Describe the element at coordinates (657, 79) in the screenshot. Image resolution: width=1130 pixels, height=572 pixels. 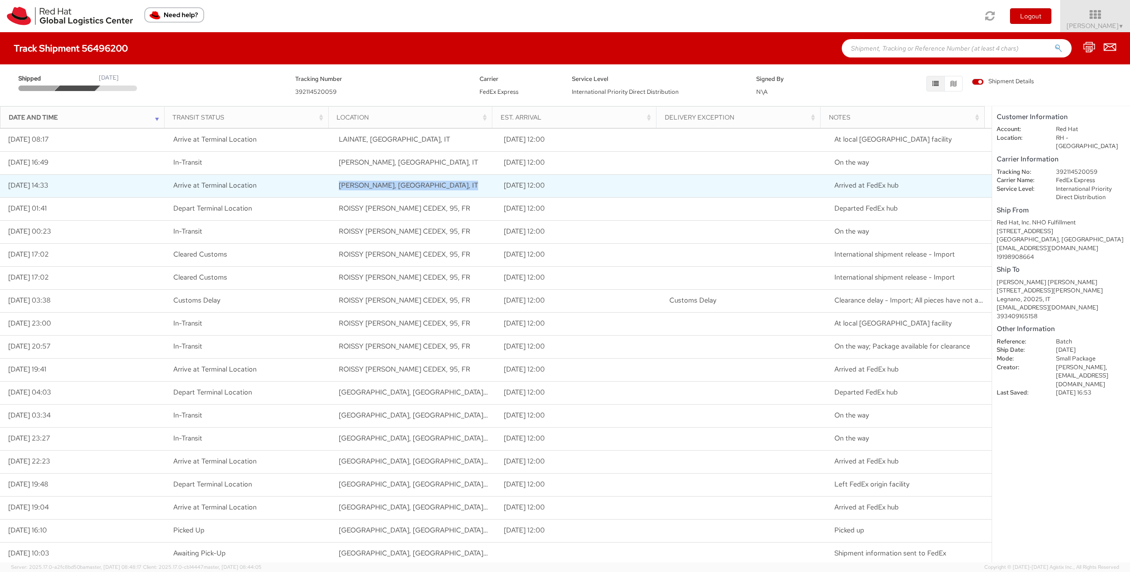
I see `h5: Service Level` at that location.